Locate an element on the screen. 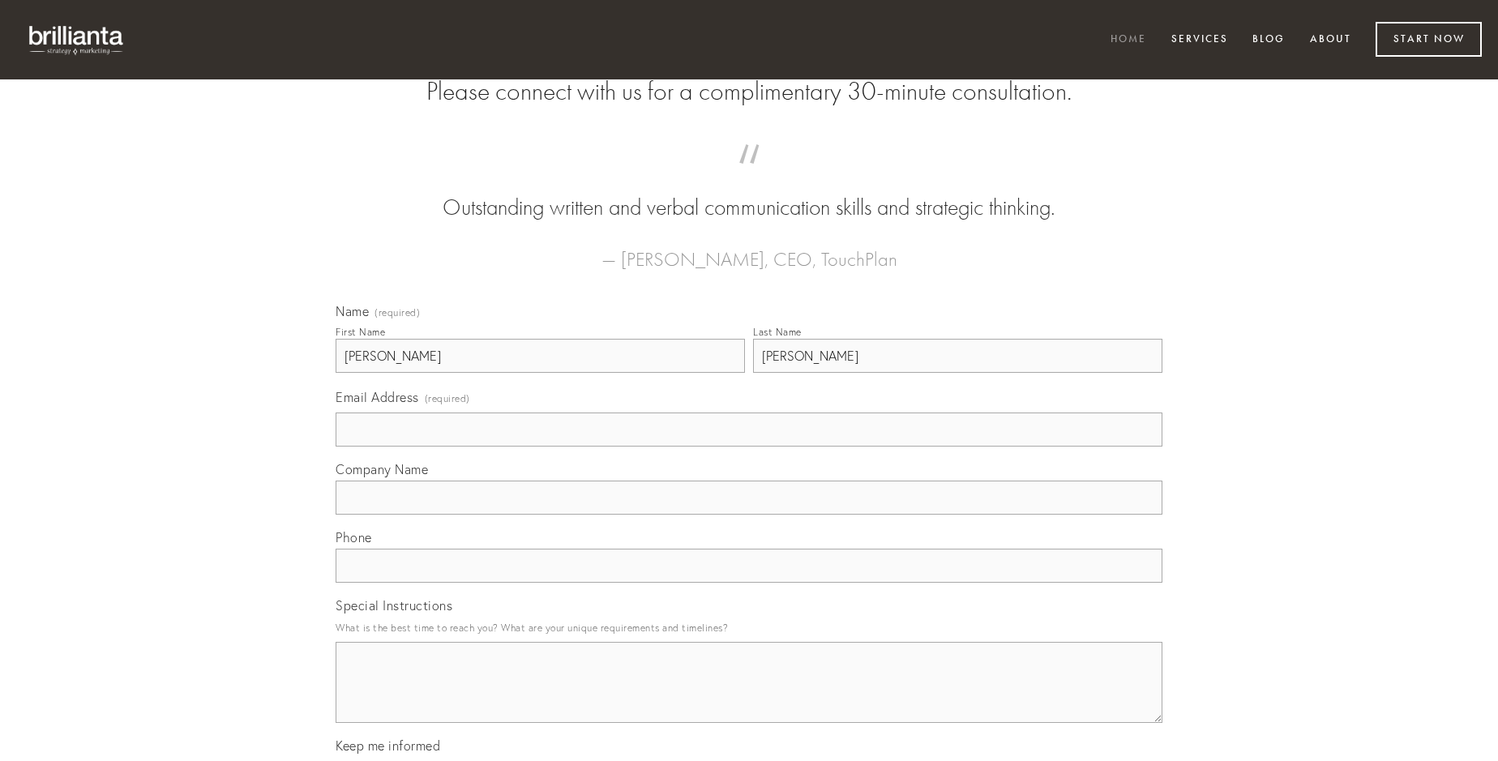 The image size is (1498, 761). h2: Please connect with us for a complimentary 30-minute consultation. is located at coordinates (749, 92).